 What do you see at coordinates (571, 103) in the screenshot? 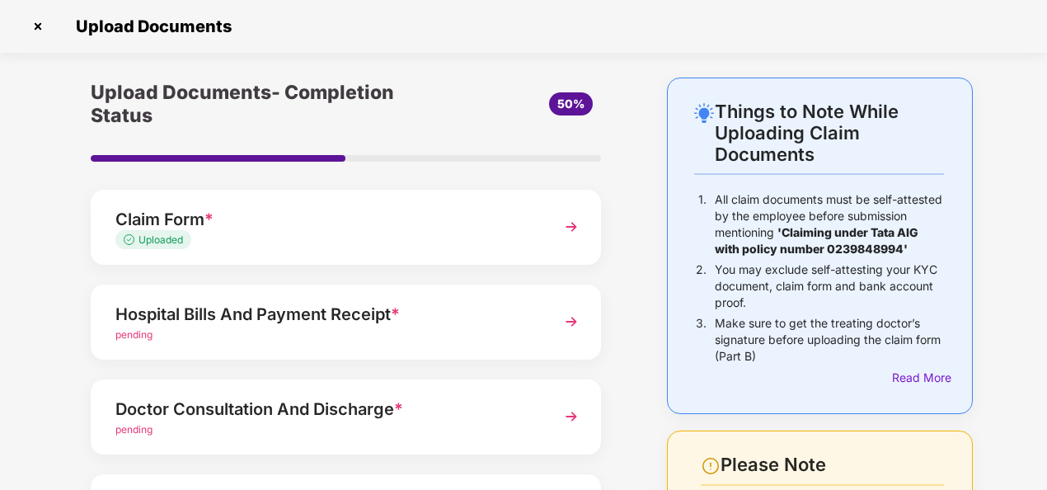
I see `span: 50%` at bounding box center [571, 103].